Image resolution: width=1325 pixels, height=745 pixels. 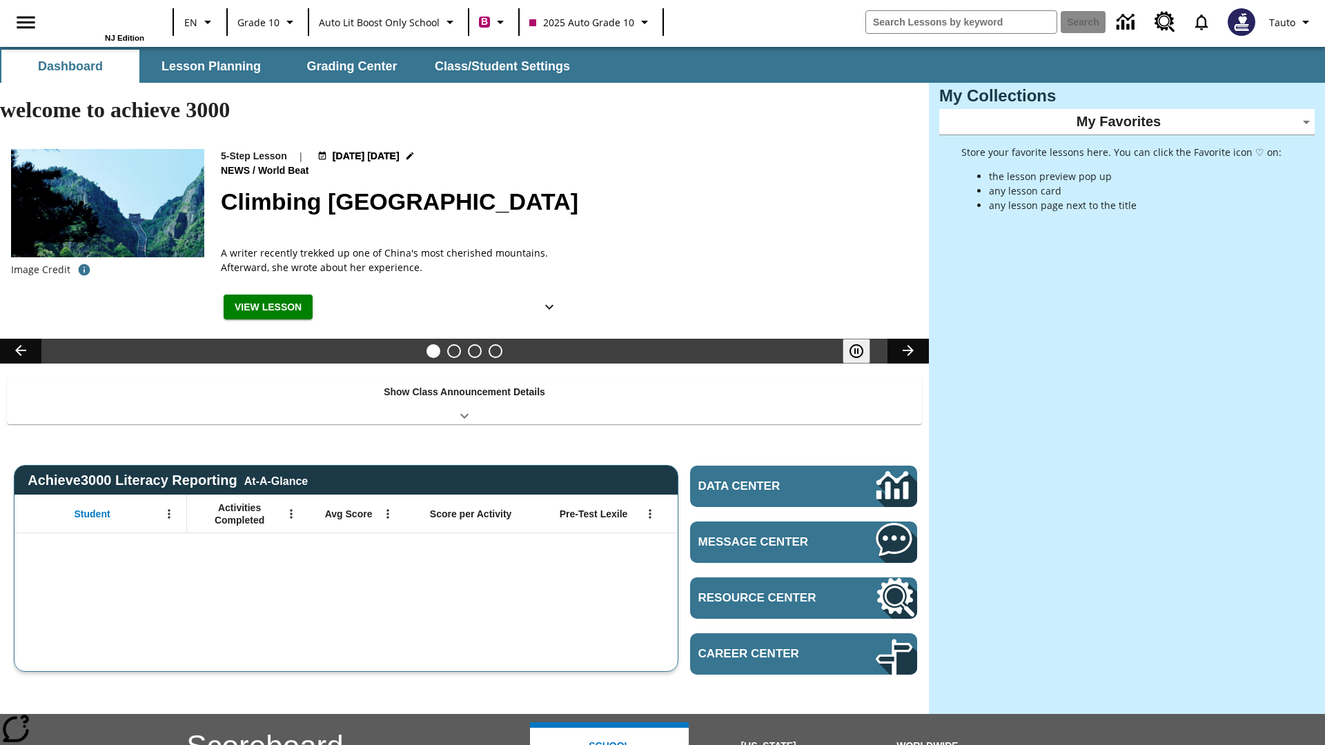 I want to click on img: 6000 stone steps to climb Mount Tai in Chinese countryside, so click(x=108, y=204).